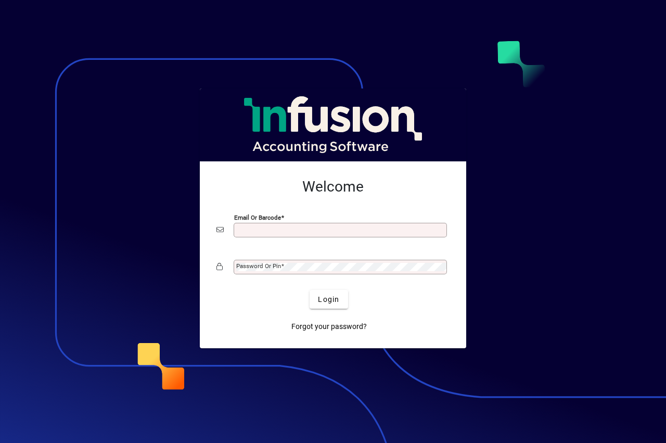 The width and height of the screenshot is (666, 443). Describe the element at coordinates (258, 217) in the screenshot. I see `mat-label: Email or Barcode` at that location.